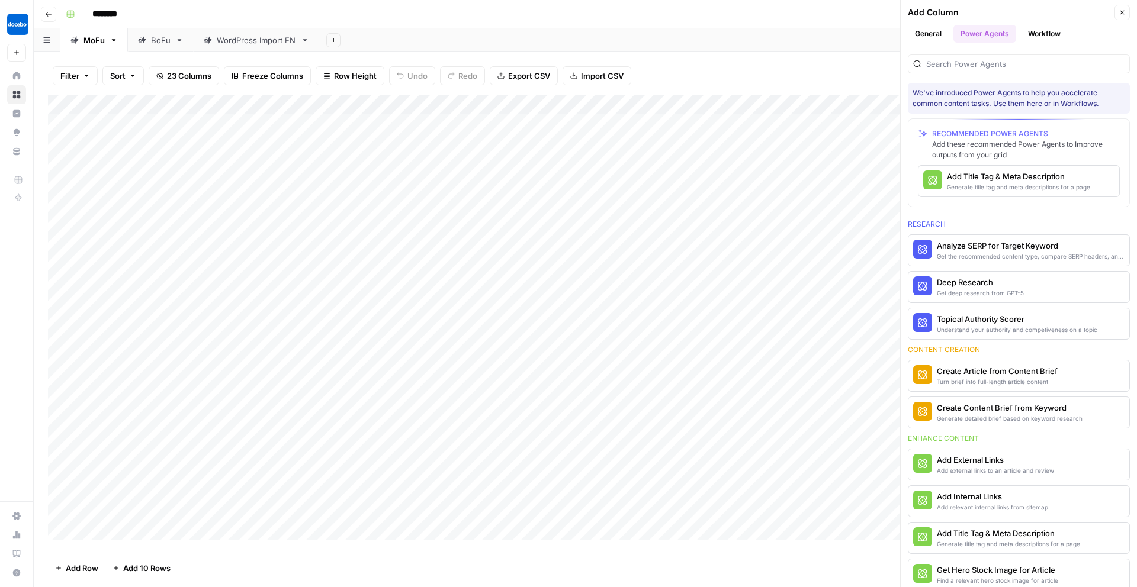  I want to click on div: We've introduced Power Agents to help you accelerate common content tasks. Use them here or in Wo..., so click(1018, 98).